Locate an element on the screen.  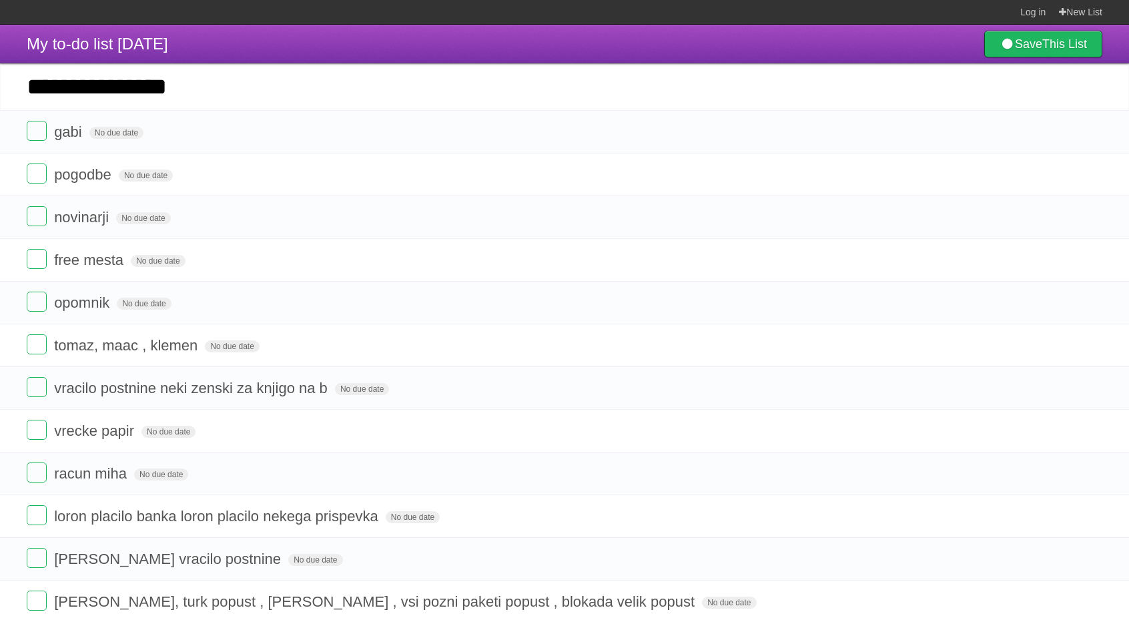
span: free mesta is located at coordinates (90, 260).